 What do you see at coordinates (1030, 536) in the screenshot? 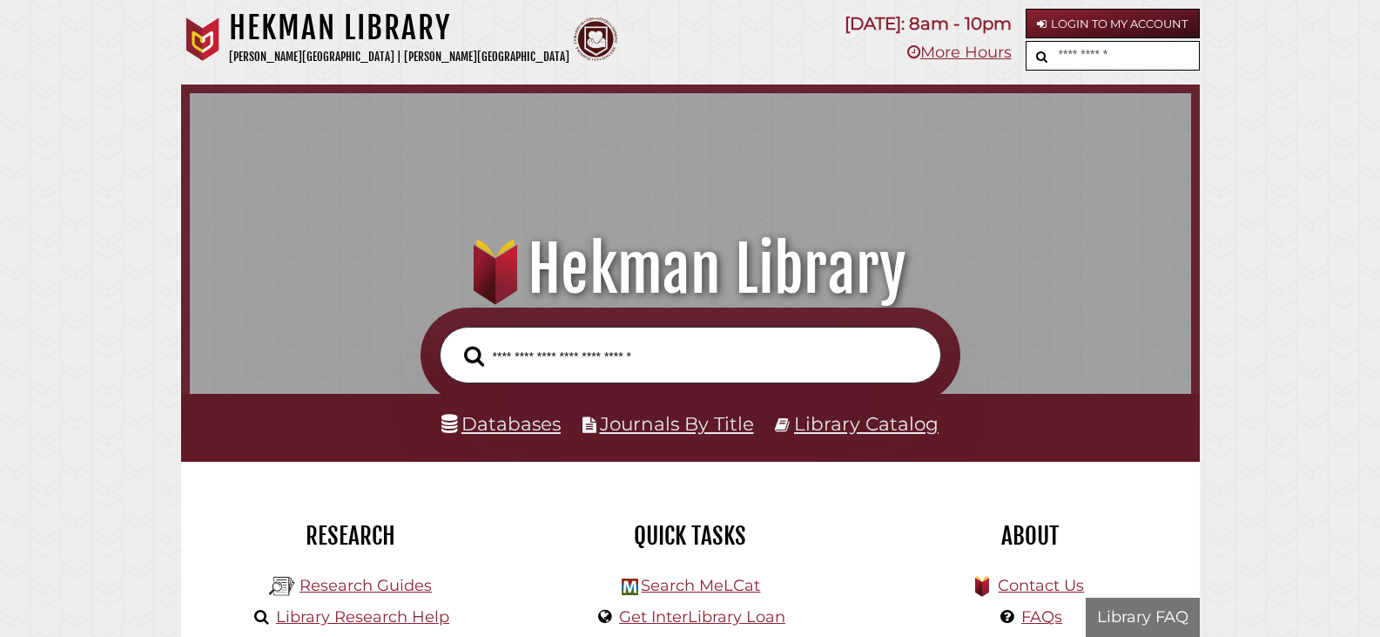
I see `h2: About` at bounding box center [1030, 536].